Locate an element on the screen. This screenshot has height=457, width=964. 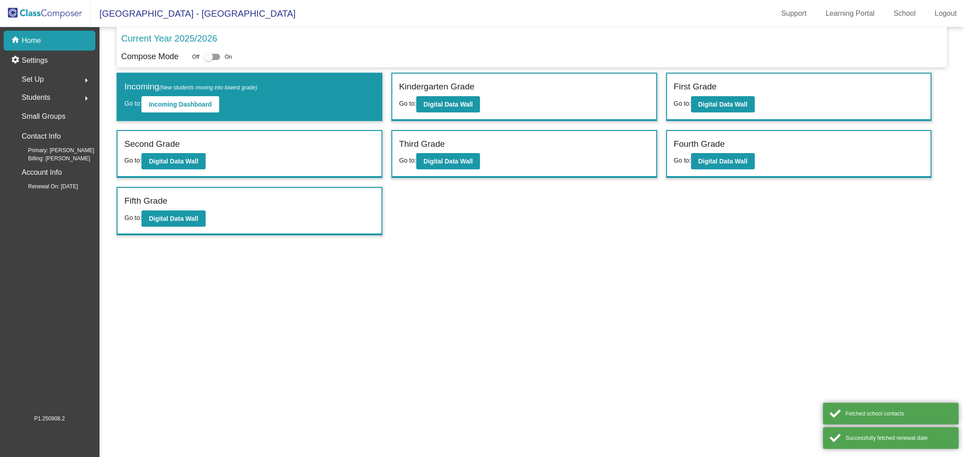
span: Students is located at coordinates (36, 98).